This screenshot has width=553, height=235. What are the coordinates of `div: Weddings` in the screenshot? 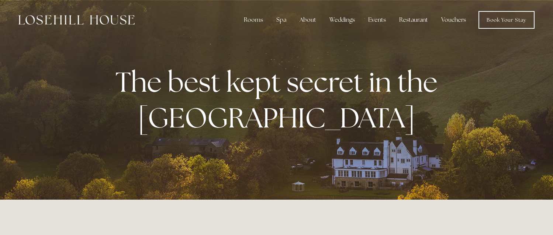 It's located at (342, 20).